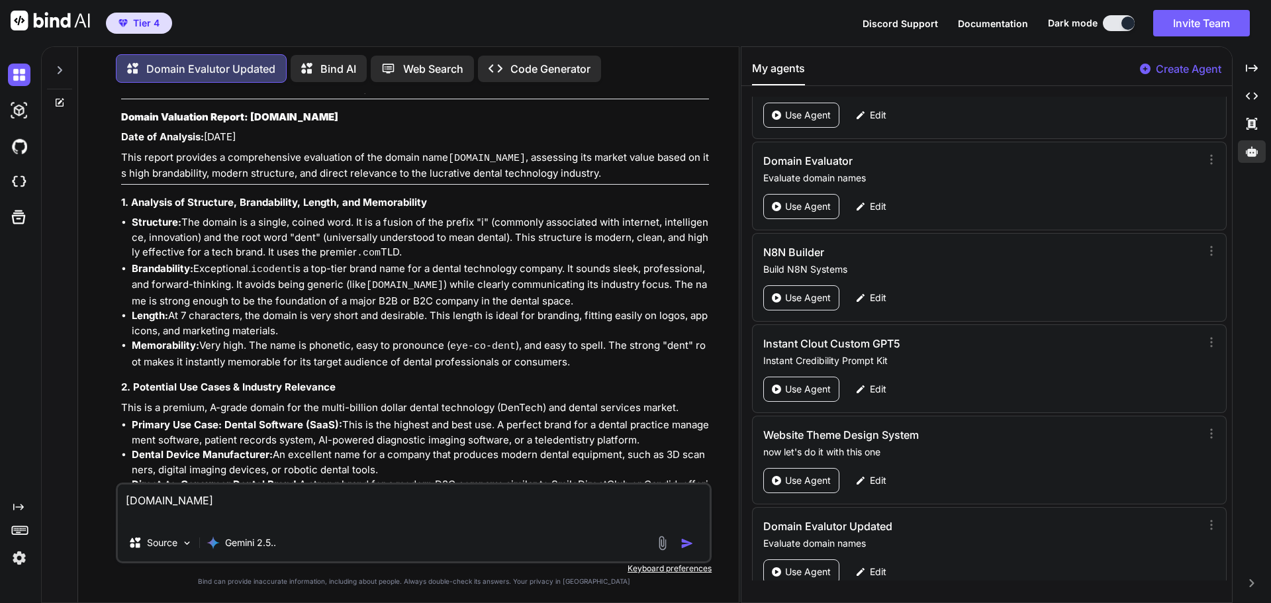 The width and height of the screenshot is (1271, 603). Describe the element at coordinates (420, 462) in the screenshot. I see `li: An excellent name for a company that produces modern dental equipment, such as 3D scanners, digit...` at that location.